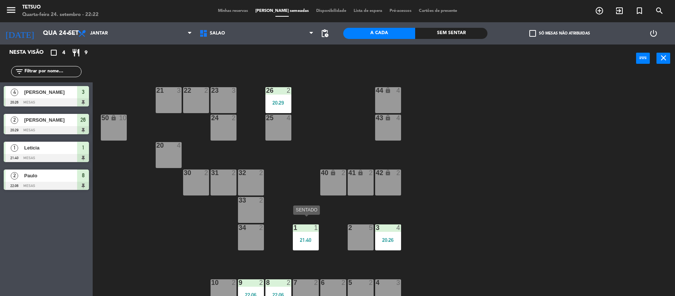  I want to click on div: 32, so click(239, 173).